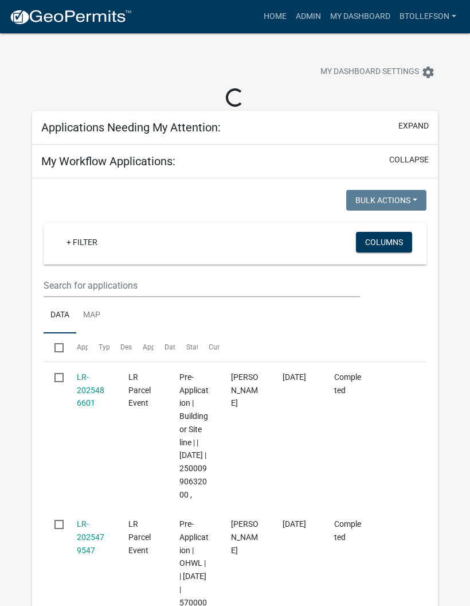 The image size is (470, 606). Describe the element at coordinates (384, 242) in the screenshot. I see `button: Columns` at that location.